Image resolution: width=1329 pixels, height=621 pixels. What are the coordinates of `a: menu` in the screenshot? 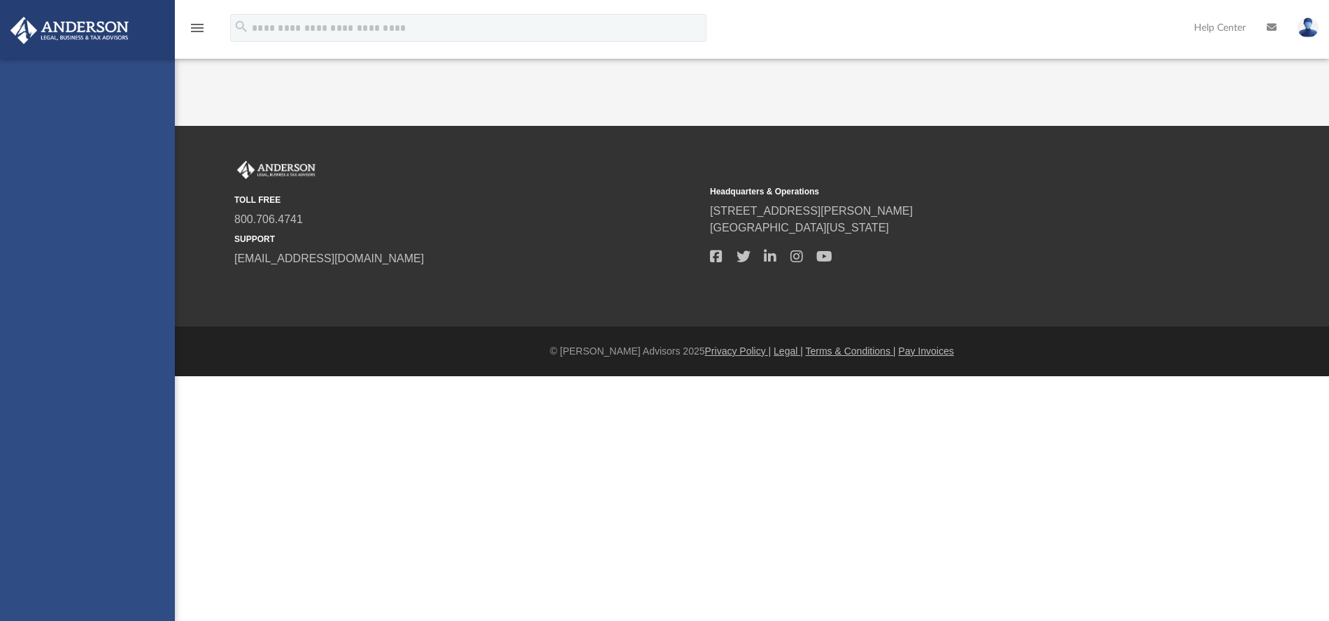 It's located at (197, 31).